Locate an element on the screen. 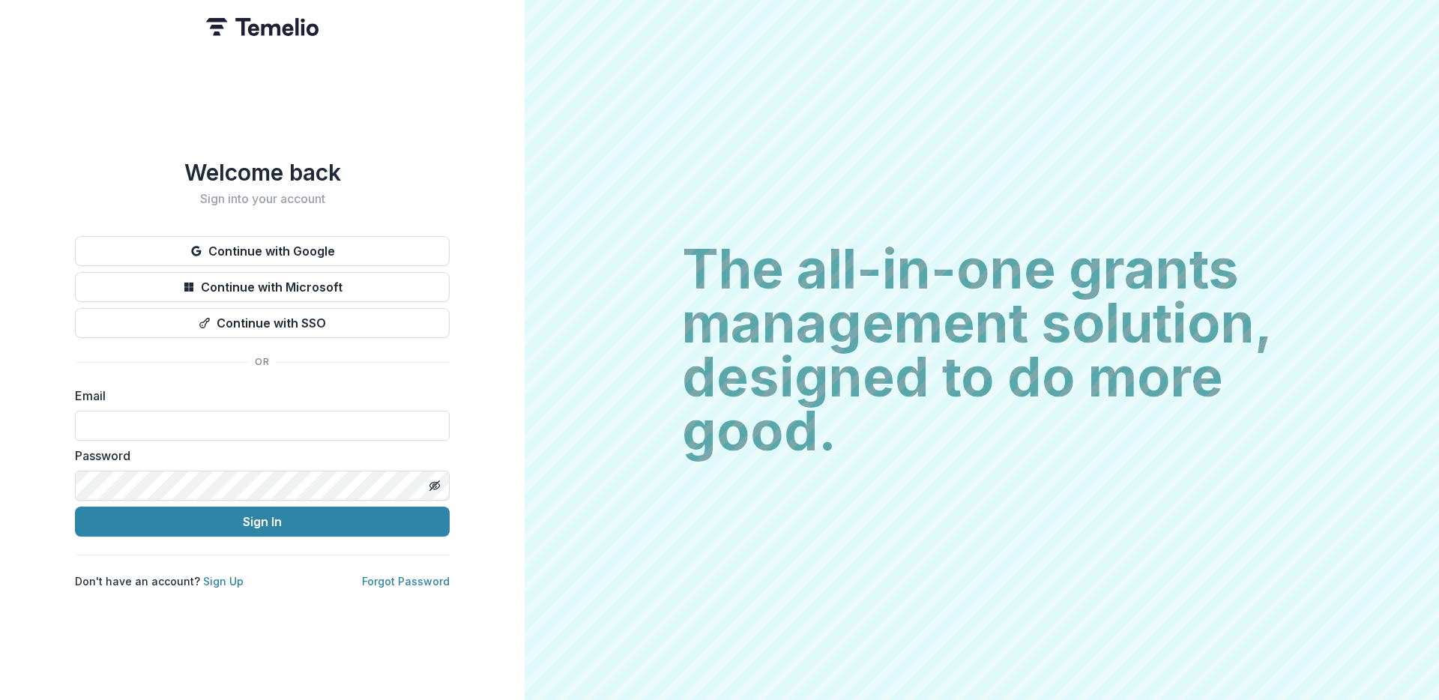 Image resolution: width=1439 pixels, height=700 pixels. button: Toggle password visibility is located at coordinates (435, 486).